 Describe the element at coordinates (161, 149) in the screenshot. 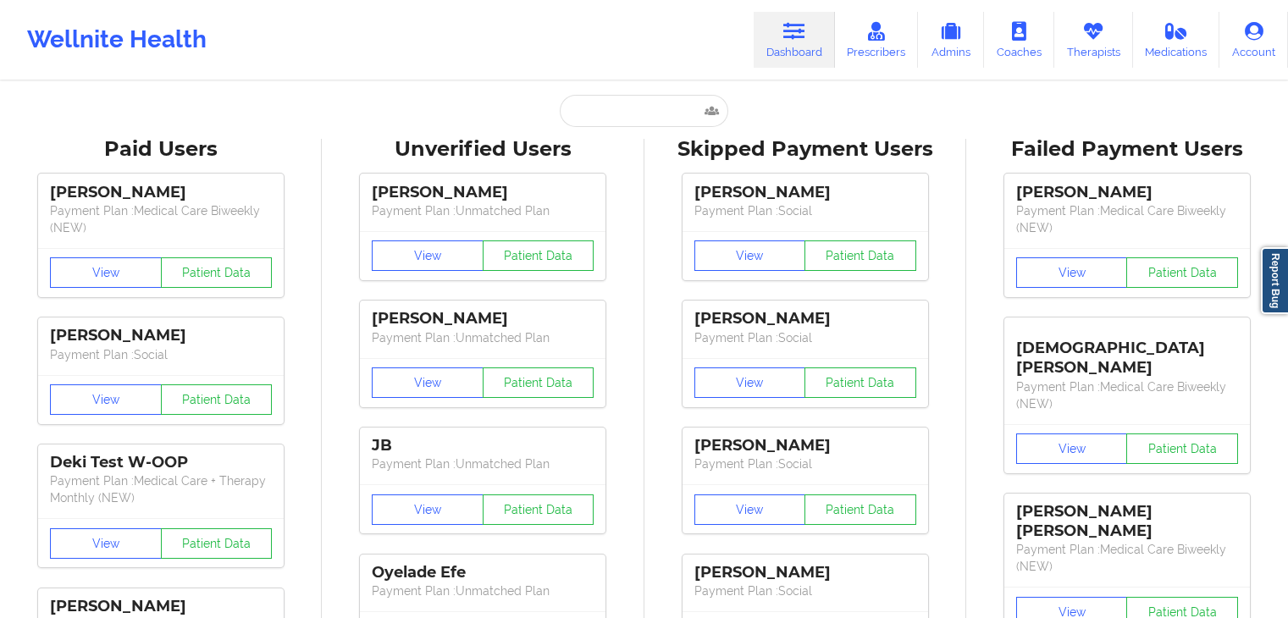

I see `div: Paid Users` at that location.